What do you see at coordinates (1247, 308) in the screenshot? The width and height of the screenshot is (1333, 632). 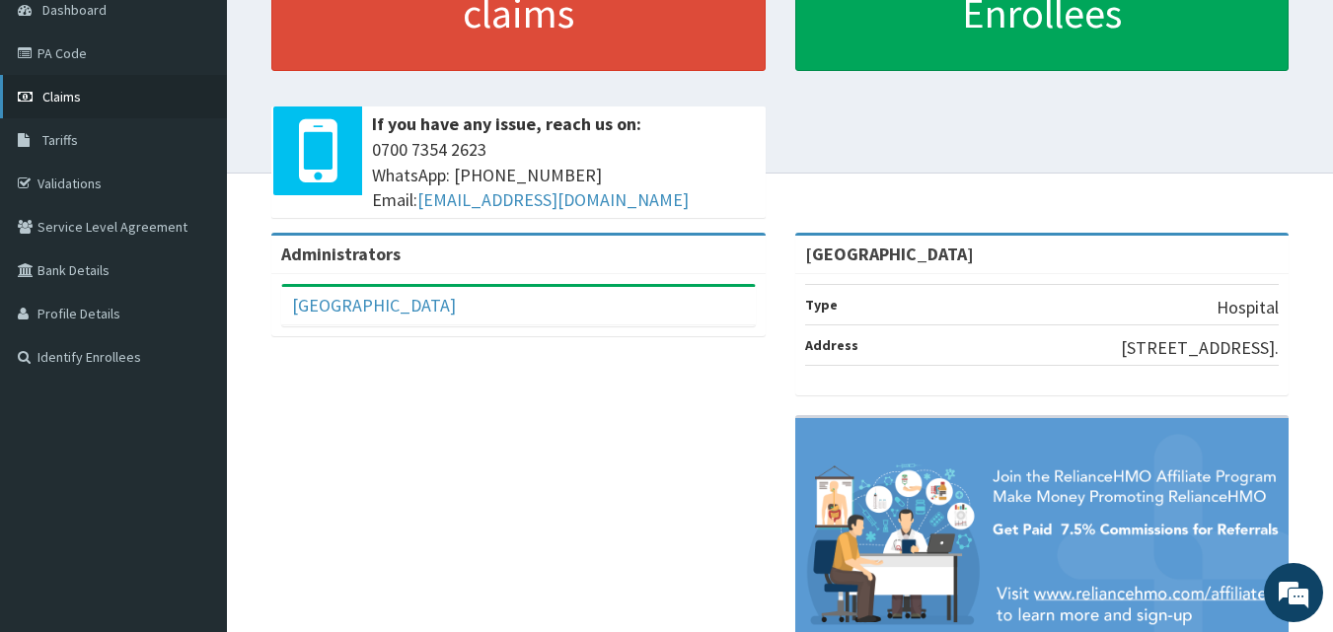 I see `p: Hospital` at bounding box center [1247, 308].